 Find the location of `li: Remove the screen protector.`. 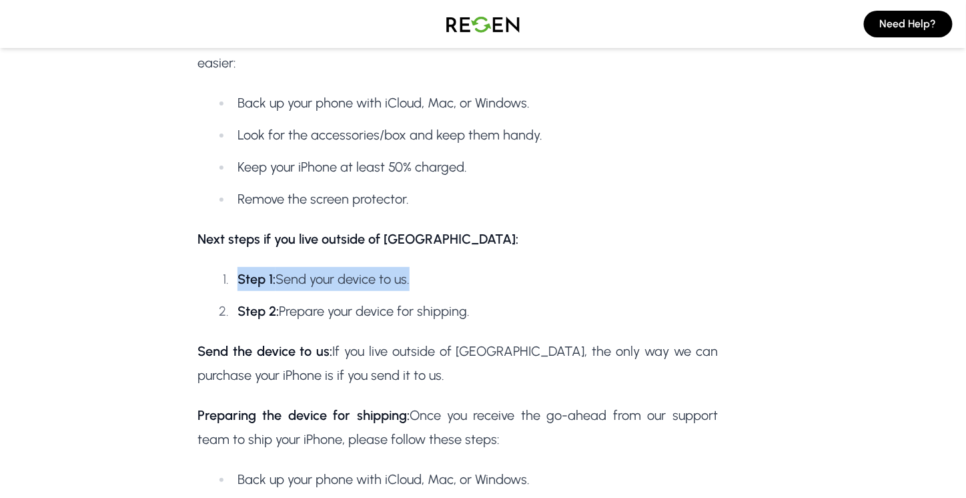

li: Remove the screen protector. is located at coordinates (475, 199).